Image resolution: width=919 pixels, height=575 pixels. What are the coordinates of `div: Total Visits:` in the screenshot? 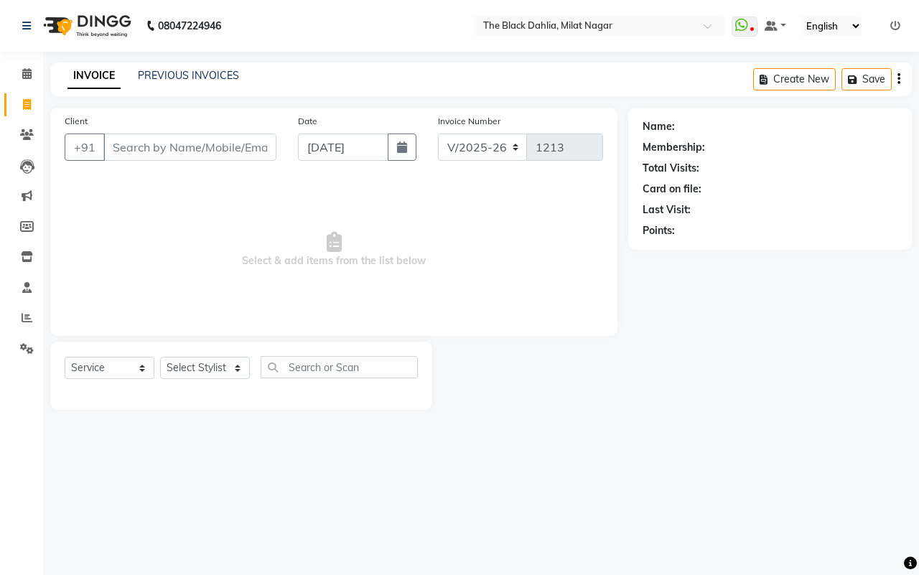 It's located at (671, 168).